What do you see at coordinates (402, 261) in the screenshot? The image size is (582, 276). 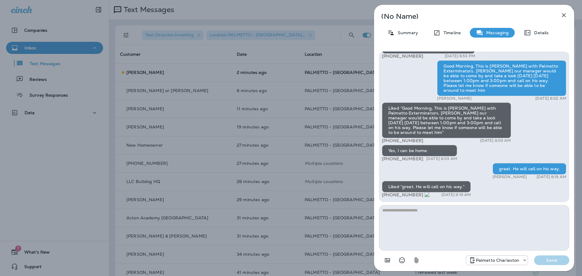 I see `button: Select an emoji` at bounding box center [402, 261].